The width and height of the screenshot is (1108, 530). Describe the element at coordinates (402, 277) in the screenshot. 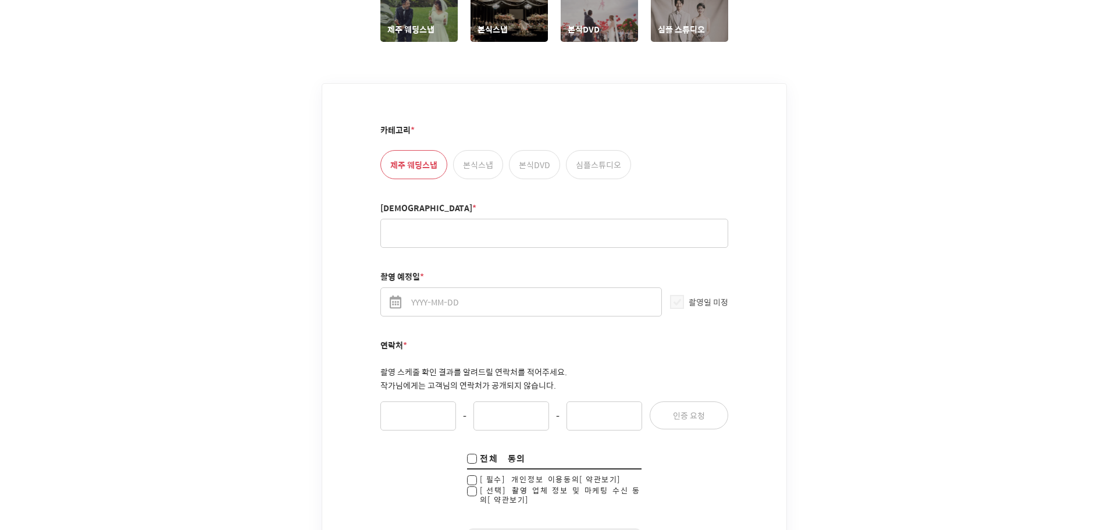

I see `label: 촬영 예정일` at that location.